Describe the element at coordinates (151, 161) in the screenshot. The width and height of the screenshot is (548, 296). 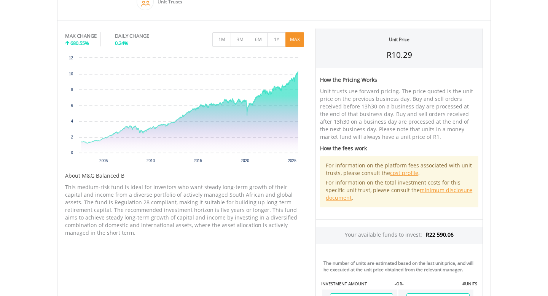
I see `text: 2010` at that location.